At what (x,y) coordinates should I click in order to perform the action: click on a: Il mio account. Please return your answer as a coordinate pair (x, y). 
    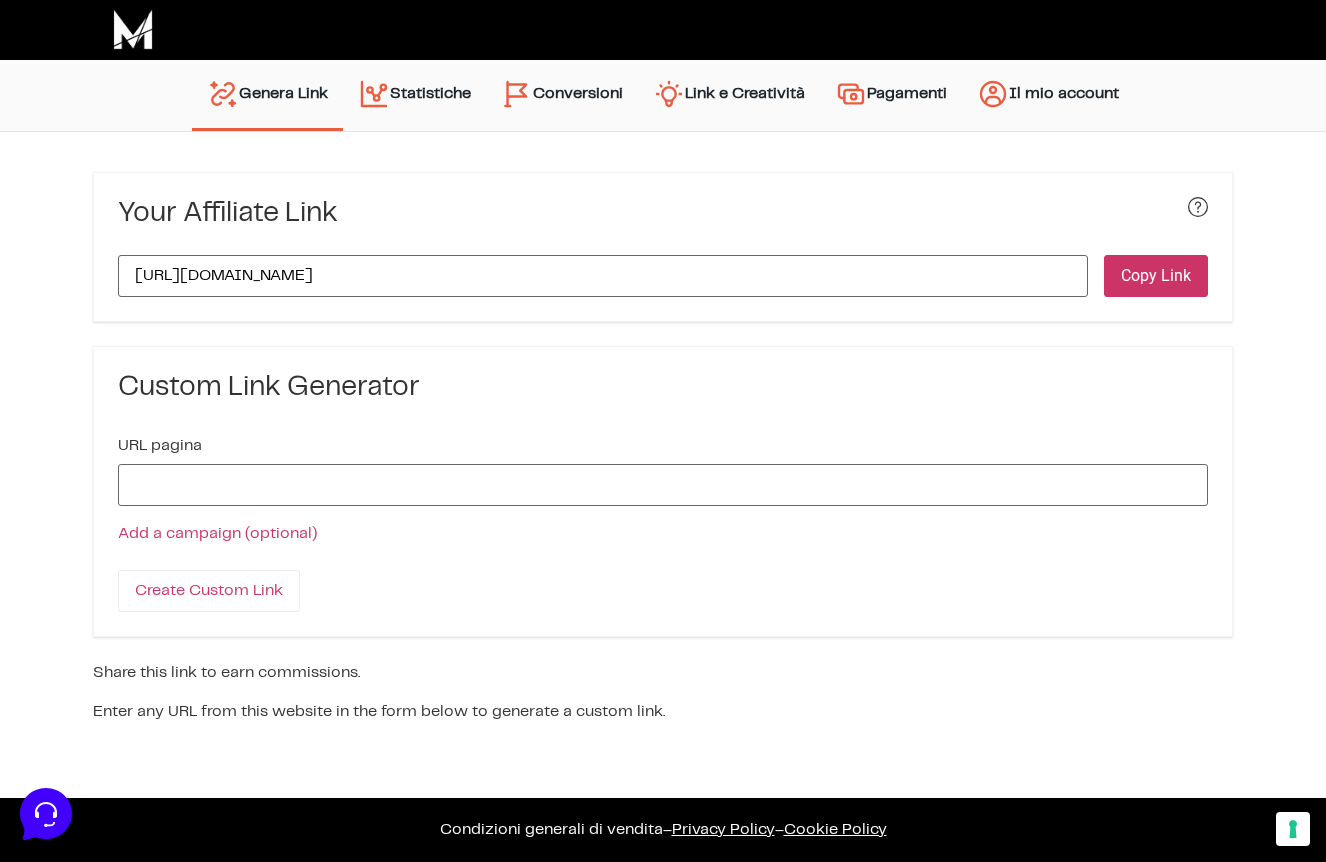
    Looking at the image, I should click on (1048, 95).